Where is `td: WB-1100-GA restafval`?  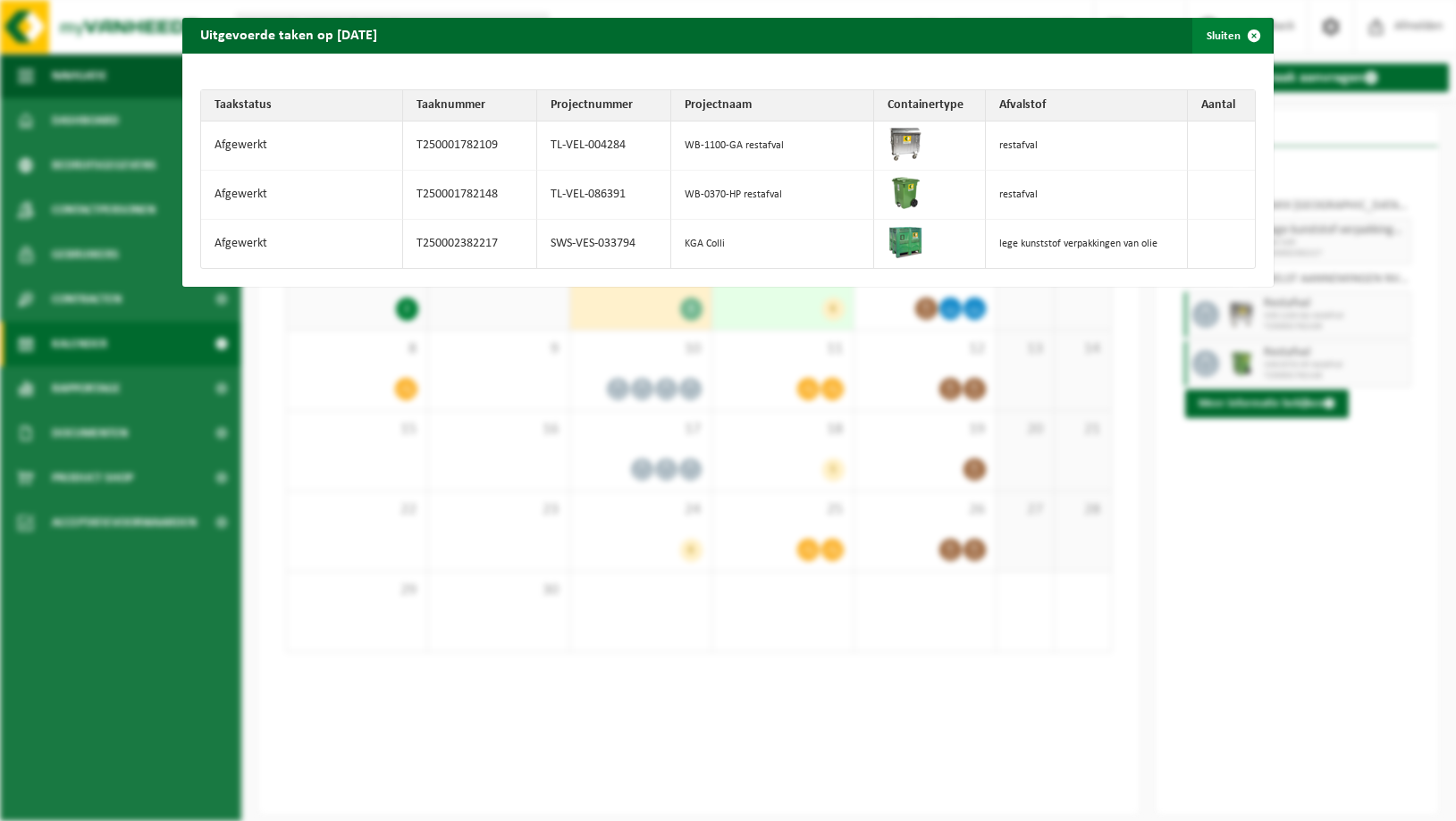 td: WB-1100-GA restafval is located at coordinates (772, 146).